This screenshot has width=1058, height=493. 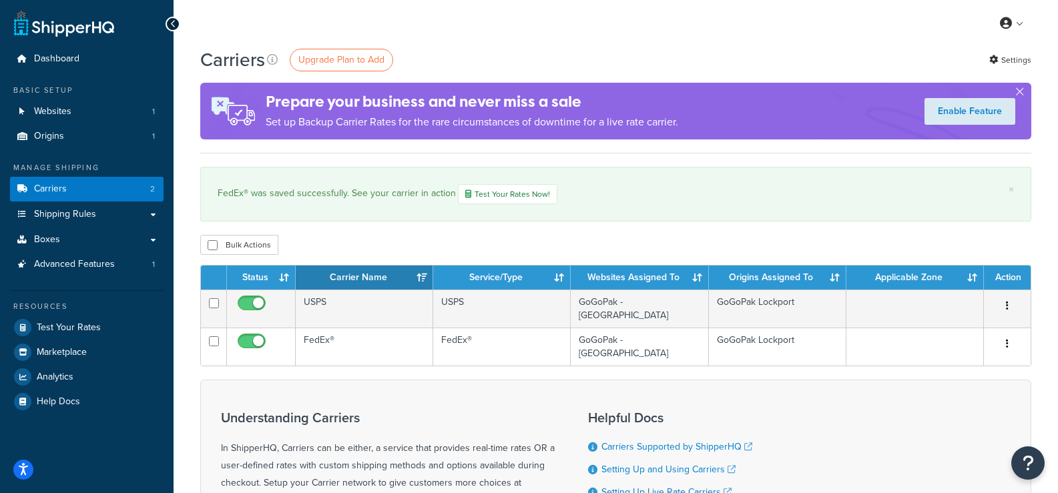 What do you see at coordinates (232, 59) in the screenshot?
I see `h1: Carriers` at bounding box center [232, 59].